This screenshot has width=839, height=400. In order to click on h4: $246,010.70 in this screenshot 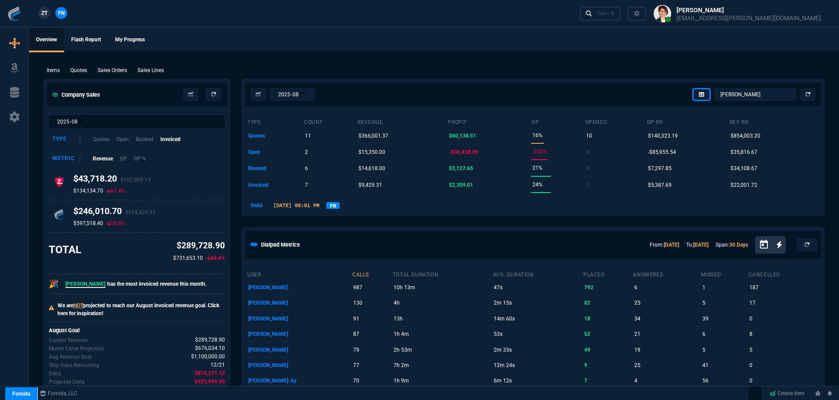, I will do `click(114, 213)`.